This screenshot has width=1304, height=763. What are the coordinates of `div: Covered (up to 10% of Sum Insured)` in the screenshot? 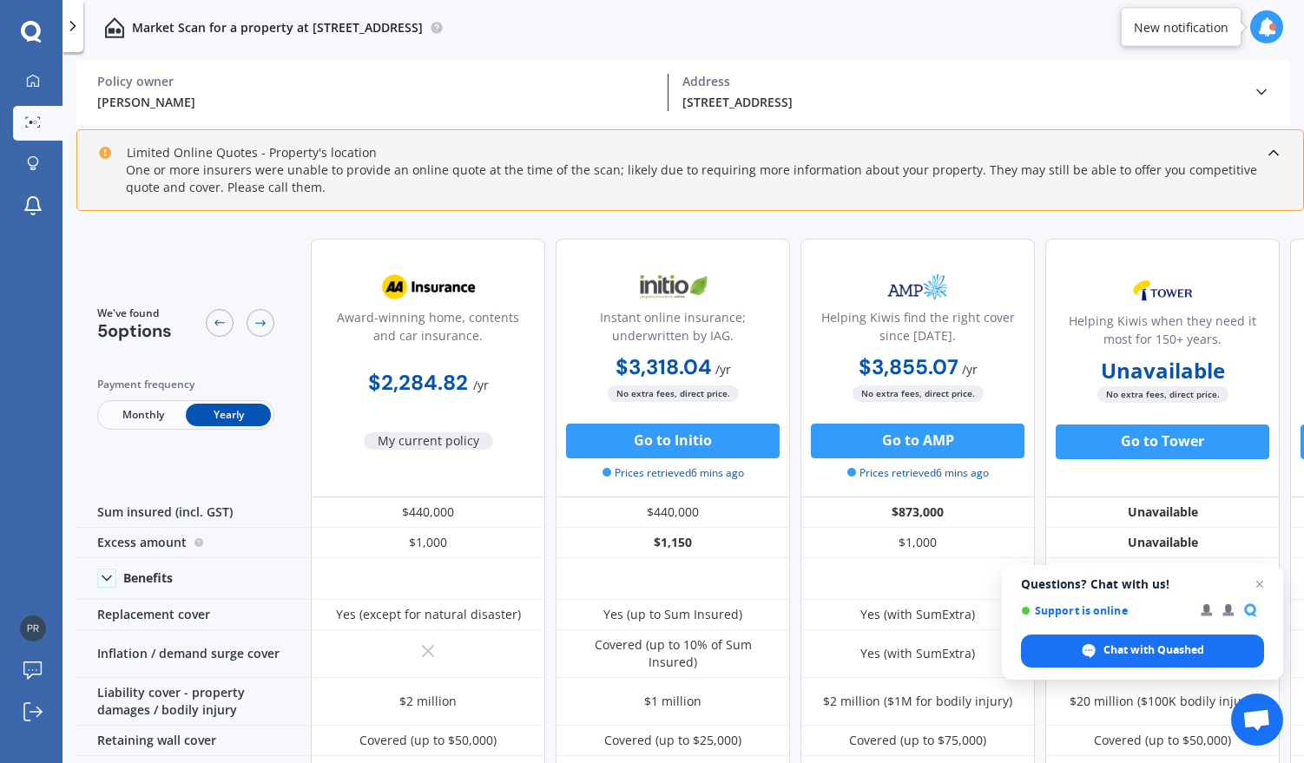 It's located at (673, 654).